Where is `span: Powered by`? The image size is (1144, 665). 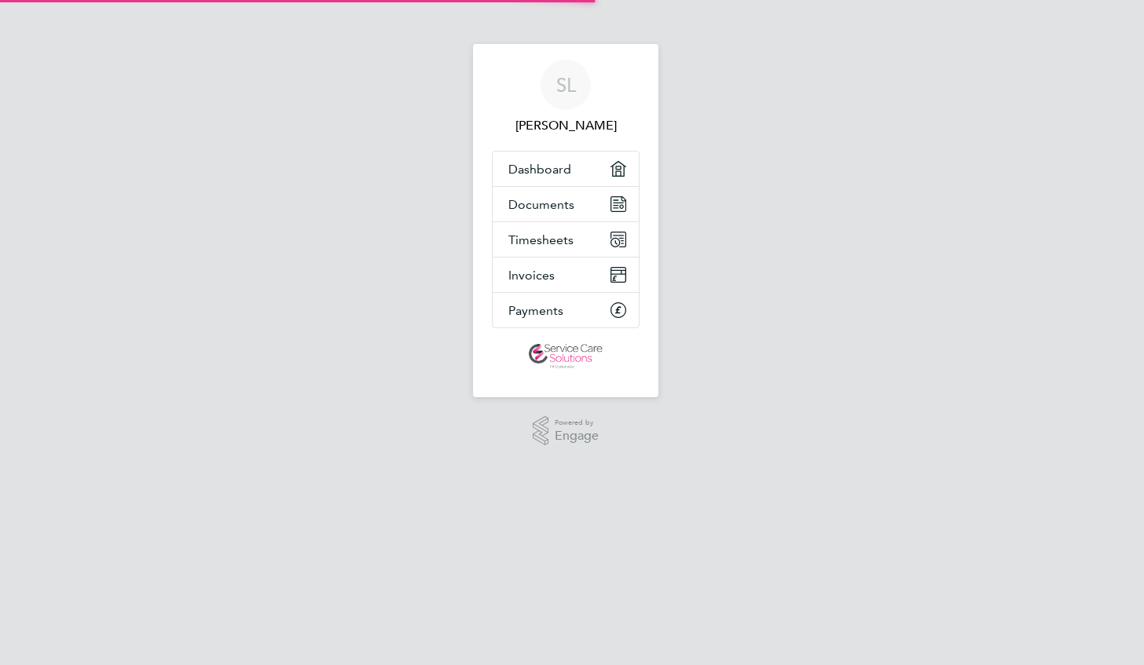 span: Powered by is located at coordinates (577, 423).